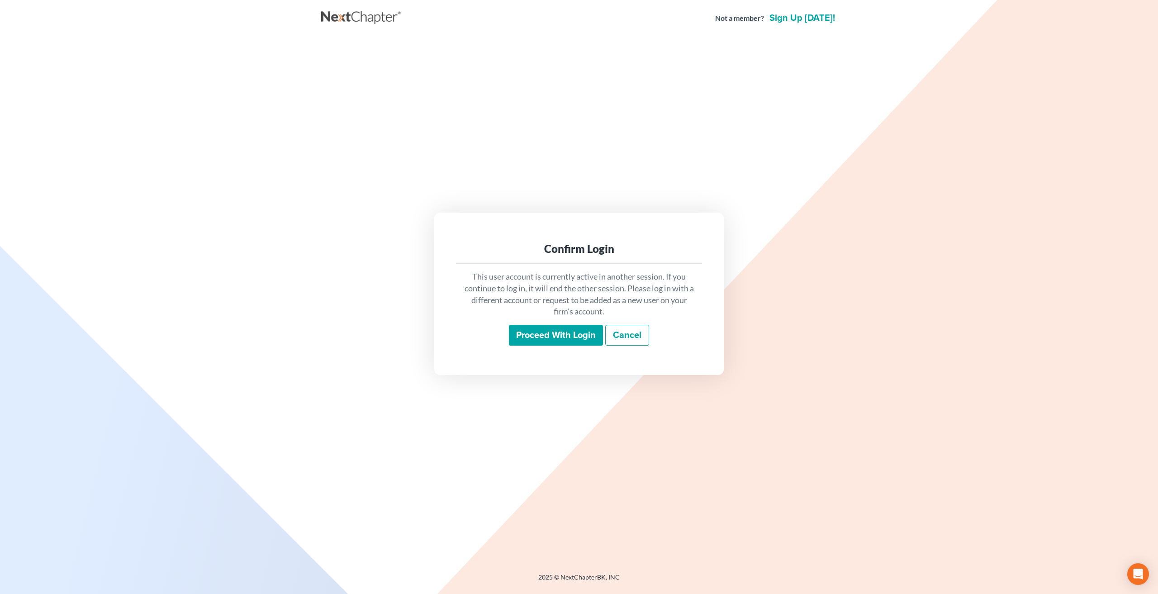 The width and height of the screenshot is (1158, 594). What do you see at coordinates (579, 294) in the screenshot?
I see `p: This user account is currently active in another session. If you continue to log in, it will end ...` at bounding box center [579, 294].